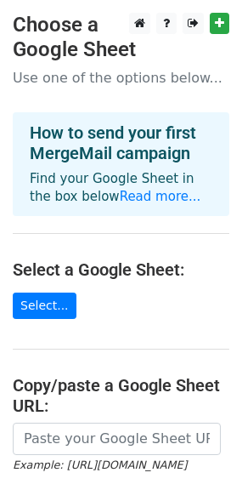  What do you see at coordinates (121, 143) in the screenshot?
I see `h4: How to send your first MergeMail campaign` at bounding box center [121, 143].